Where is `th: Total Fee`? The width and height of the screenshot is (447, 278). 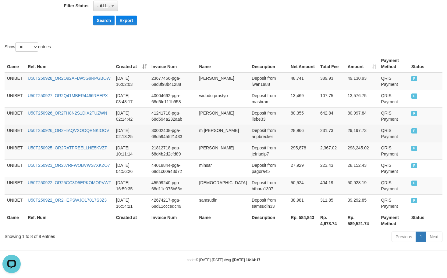 th: Total Fee is located at coordinates (332, 63).